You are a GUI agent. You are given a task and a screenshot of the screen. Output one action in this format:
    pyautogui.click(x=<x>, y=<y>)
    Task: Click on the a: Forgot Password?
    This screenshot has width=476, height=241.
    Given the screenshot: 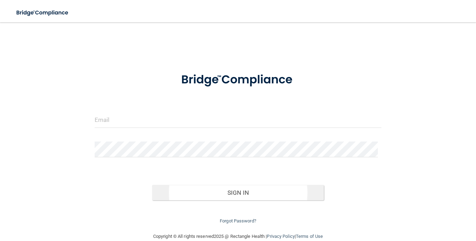 What is the action you would take?
    pyautogui.click(x=238, y=221)
    